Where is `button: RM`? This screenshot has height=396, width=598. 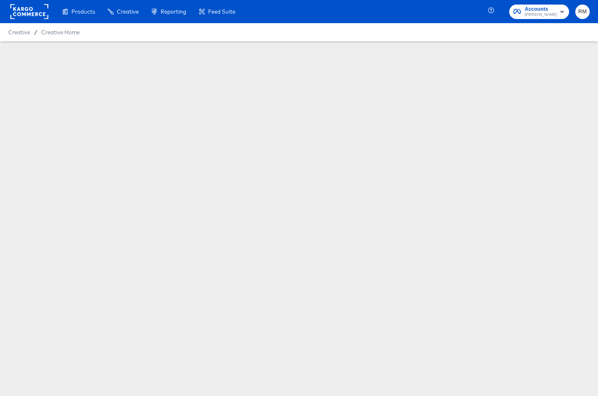 button: RM is located at coordinates (582, 12).